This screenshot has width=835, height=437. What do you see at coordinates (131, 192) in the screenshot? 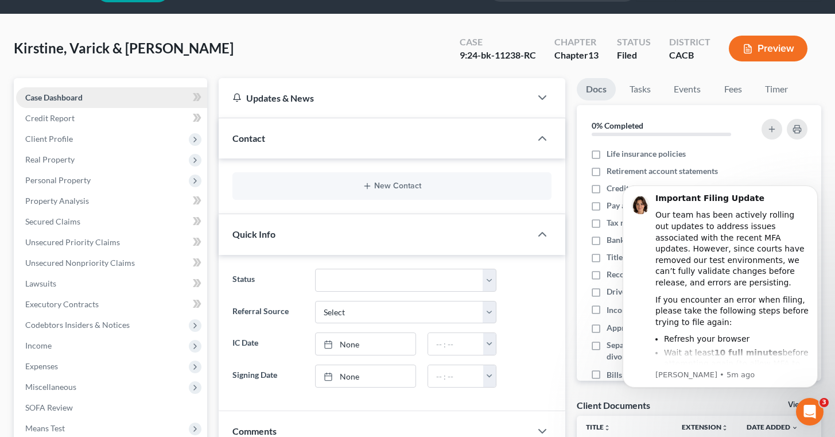
I see `li: Wait at least before attempting again (to allow MFA to reset on the court’s site)` at bounding box center [131, 192].